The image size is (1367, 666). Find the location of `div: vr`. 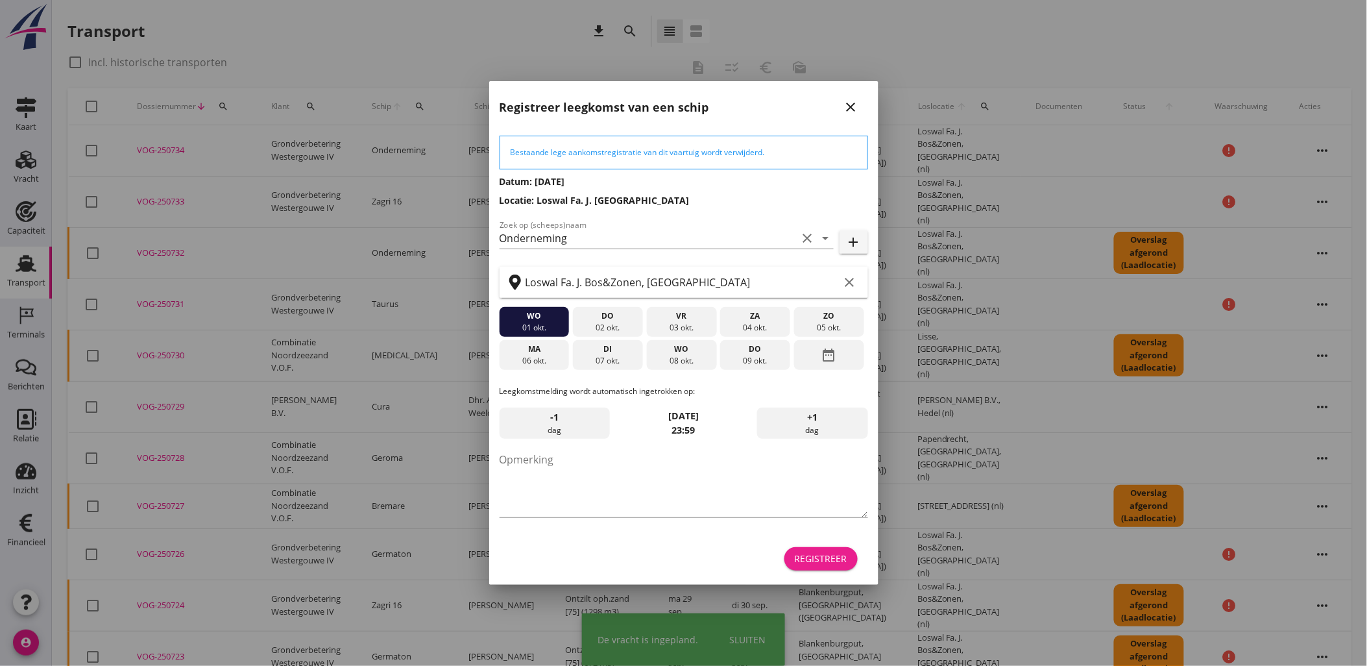

div: vr is located at coordinates (681, 316).